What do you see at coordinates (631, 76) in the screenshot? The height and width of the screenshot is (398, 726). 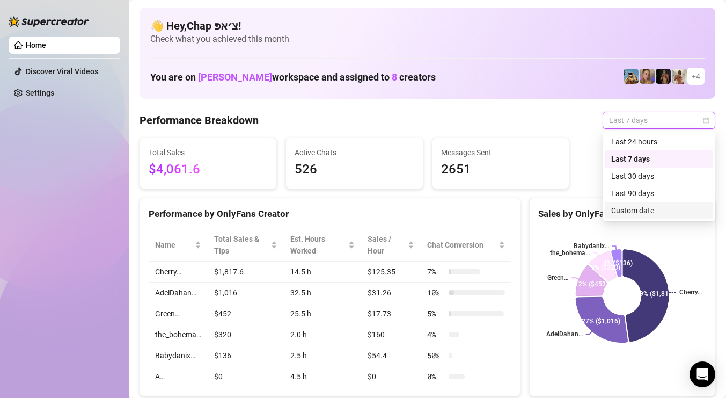 I see `img: Babydanix` at bounding box center [631, 76].